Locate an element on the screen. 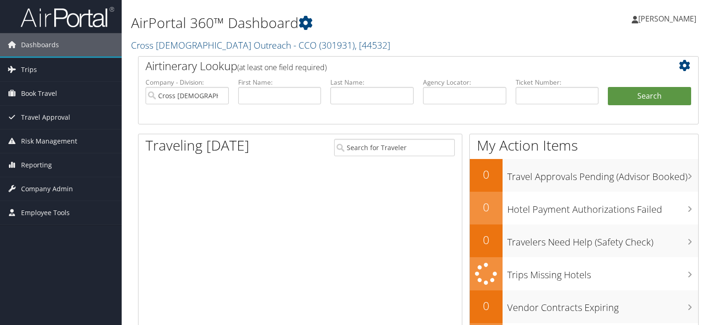  h3: Vendor Contracts Expiring is located at coordinates (603, 305).